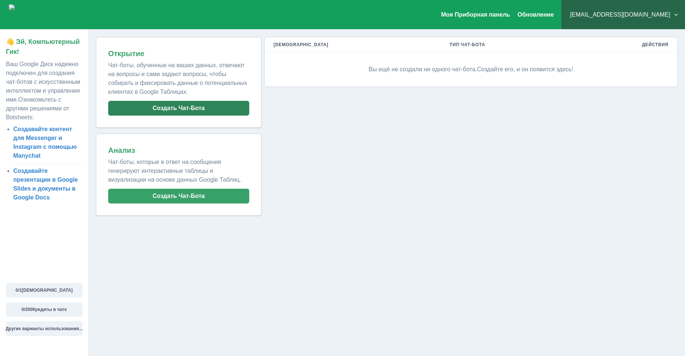  Describe the element at coordinates (37, 108) in the screenshot. I see `ya-tr-span: Ознакомьтесь с другими решениями от Botsheets:` at that location.